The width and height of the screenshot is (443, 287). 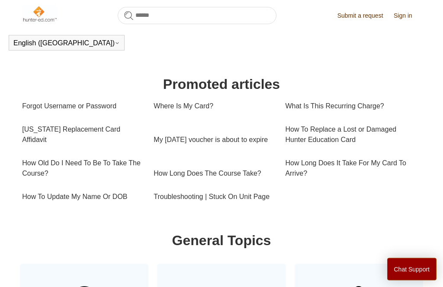 What do you see at coordinates (81, 169) in the screenshot?
I see `a: How Old Do I Need To Be To Take The Course?` at bounding box center [81, 169].